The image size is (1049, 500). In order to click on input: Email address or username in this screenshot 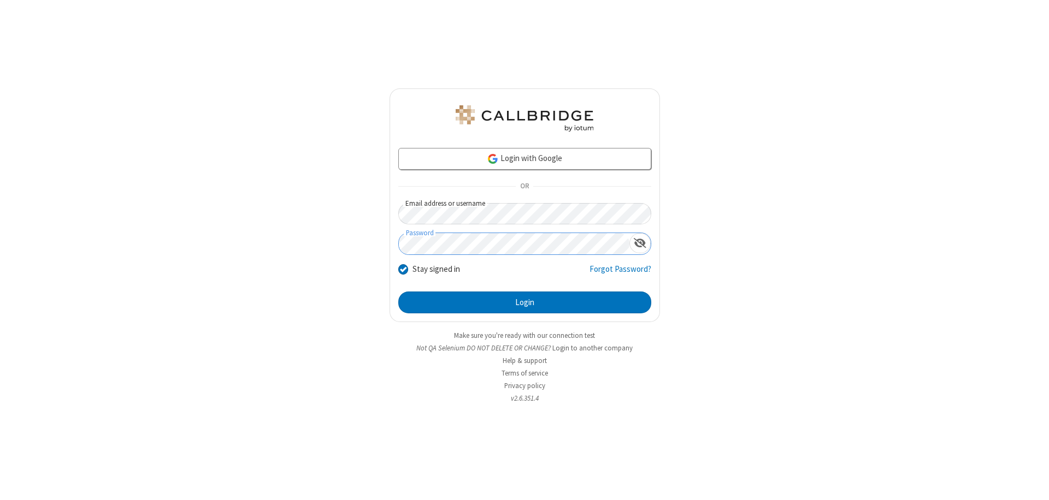, I will do `click(524, 214)`.